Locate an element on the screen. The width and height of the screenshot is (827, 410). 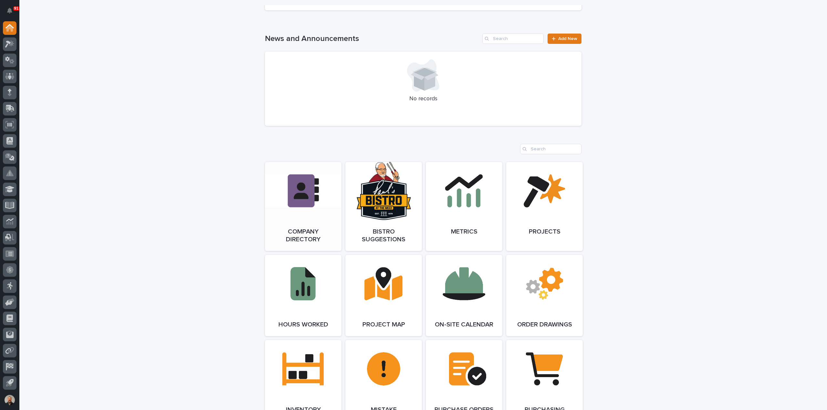
a: Project Map is located at coordinates (383, 296).